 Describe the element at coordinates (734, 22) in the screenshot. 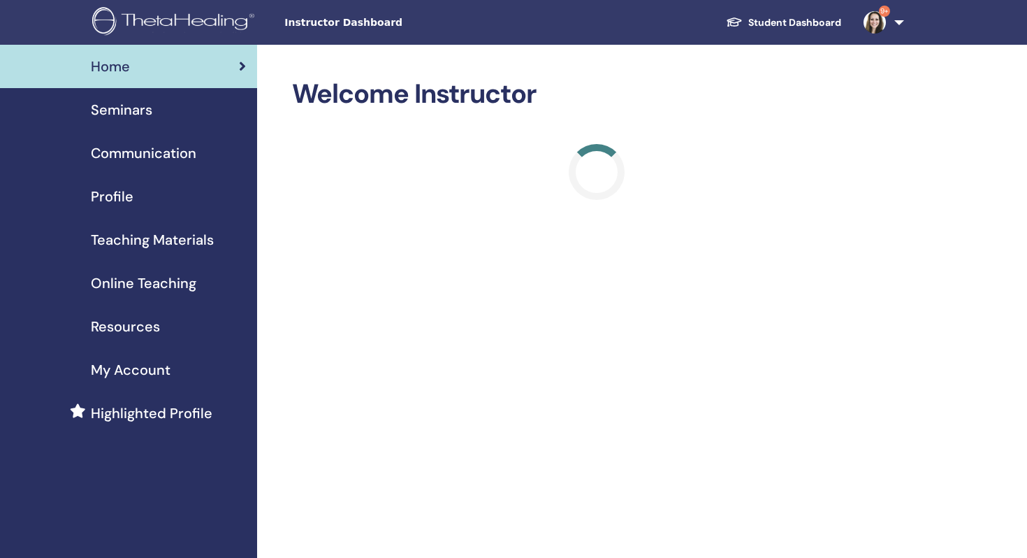

I see `img: graduation-cap-white.svg` at that location.